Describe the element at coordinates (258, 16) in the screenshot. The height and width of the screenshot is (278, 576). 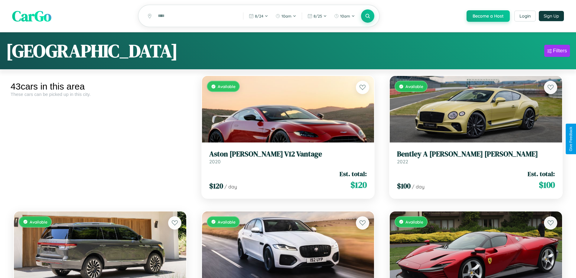
I see `button: 8/24` at that location.